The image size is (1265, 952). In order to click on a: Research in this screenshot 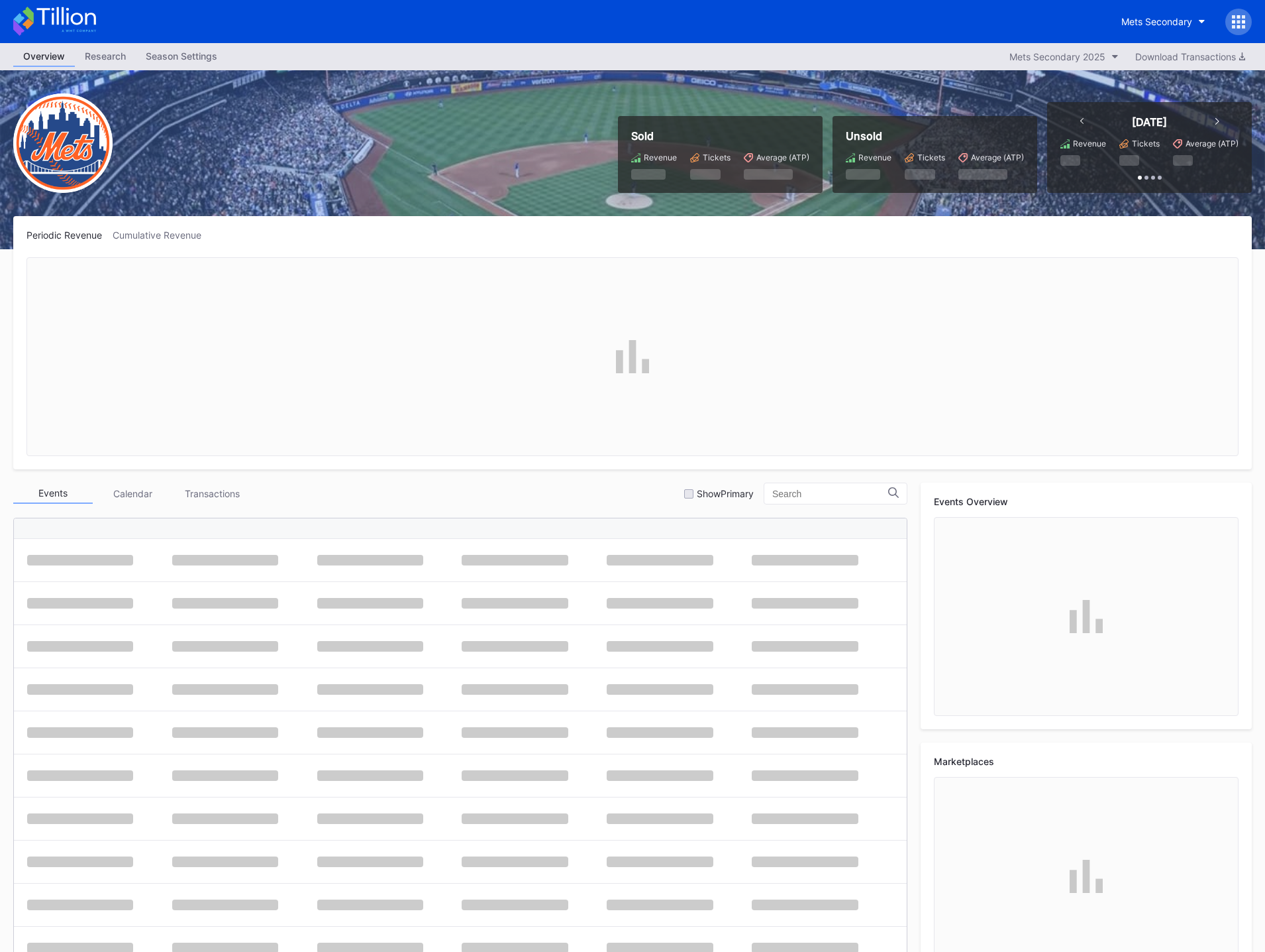, I will do `click(105, 56)`.